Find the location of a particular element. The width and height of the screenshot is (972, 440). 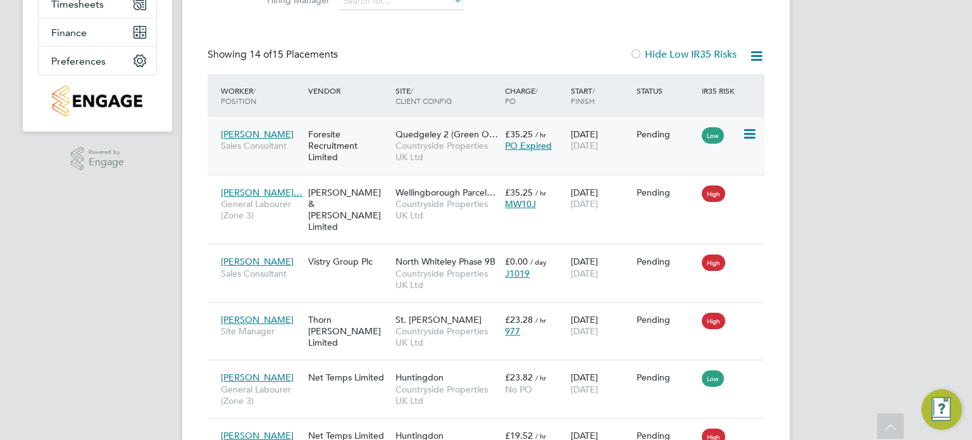

button: Preferences is located at coordinates (97, 61).